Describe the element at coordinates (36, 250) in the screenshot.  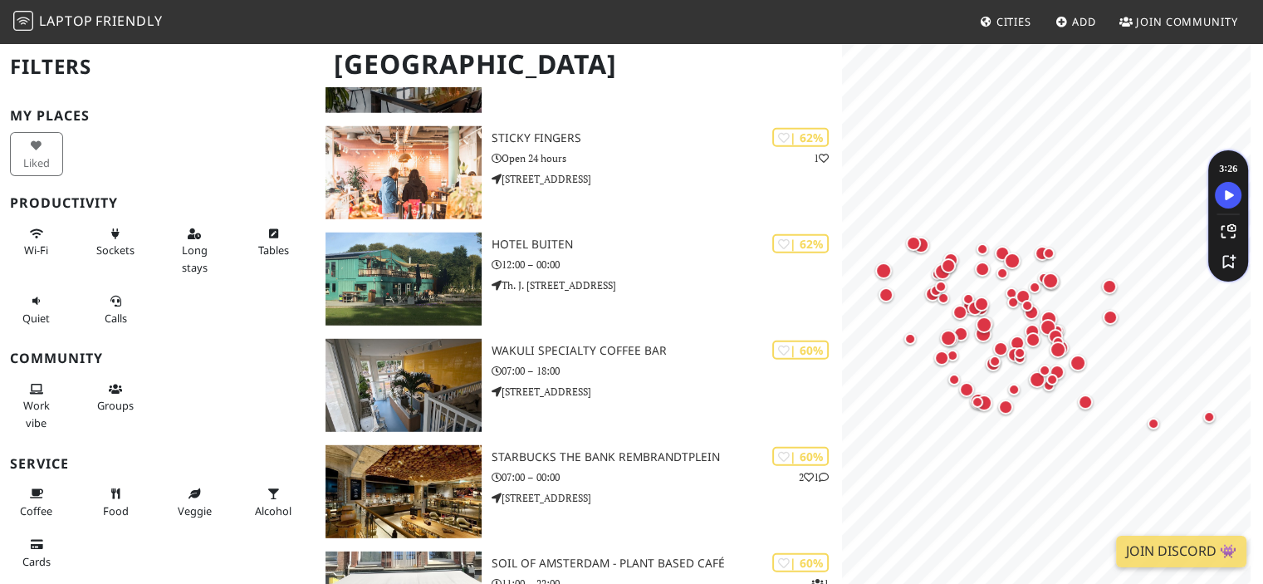
I see `span: Stable Wi-Fi` at that location.